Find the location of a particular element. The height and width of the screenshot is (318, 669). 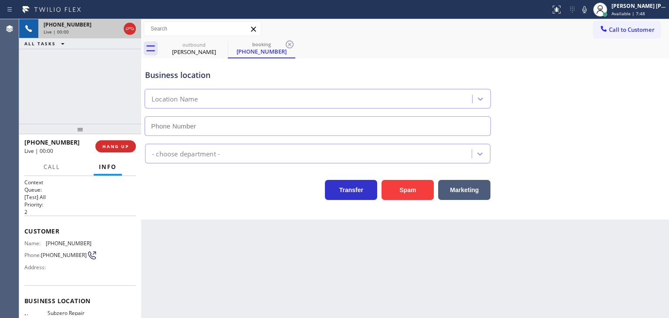

span: Address: is located at coordinates (36, 267).